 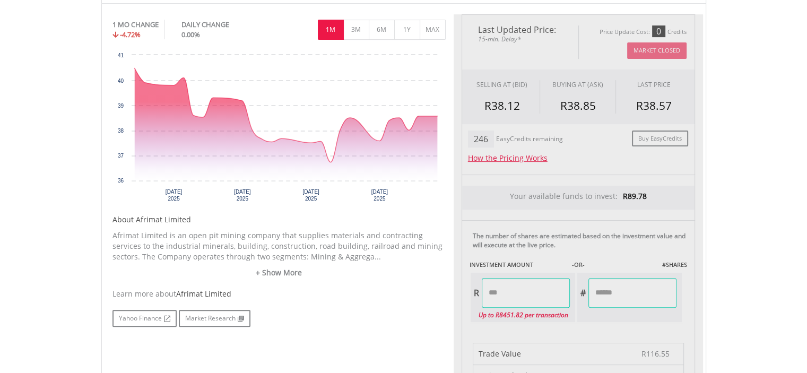 What do you see at coordinates (120, 131) in the screenshot?
I see `text: 38` at bounding box center [120, 131].